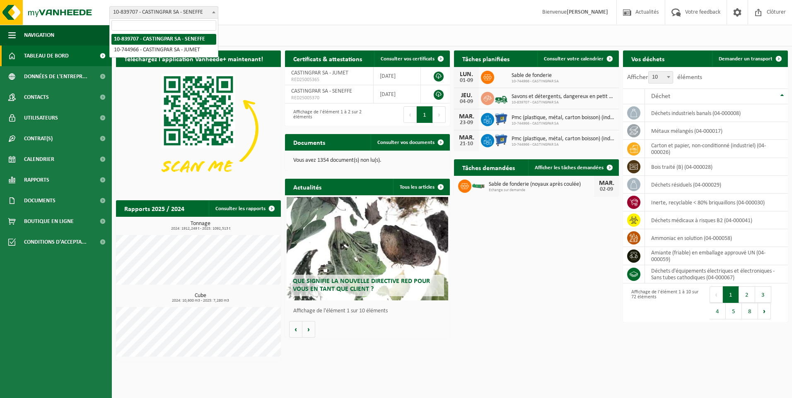 The image size is (792, 398). What do you see at coordinates (200, 226) in the screenshot?
I see `h3: Tonnage` at bounding box center [200, 226].